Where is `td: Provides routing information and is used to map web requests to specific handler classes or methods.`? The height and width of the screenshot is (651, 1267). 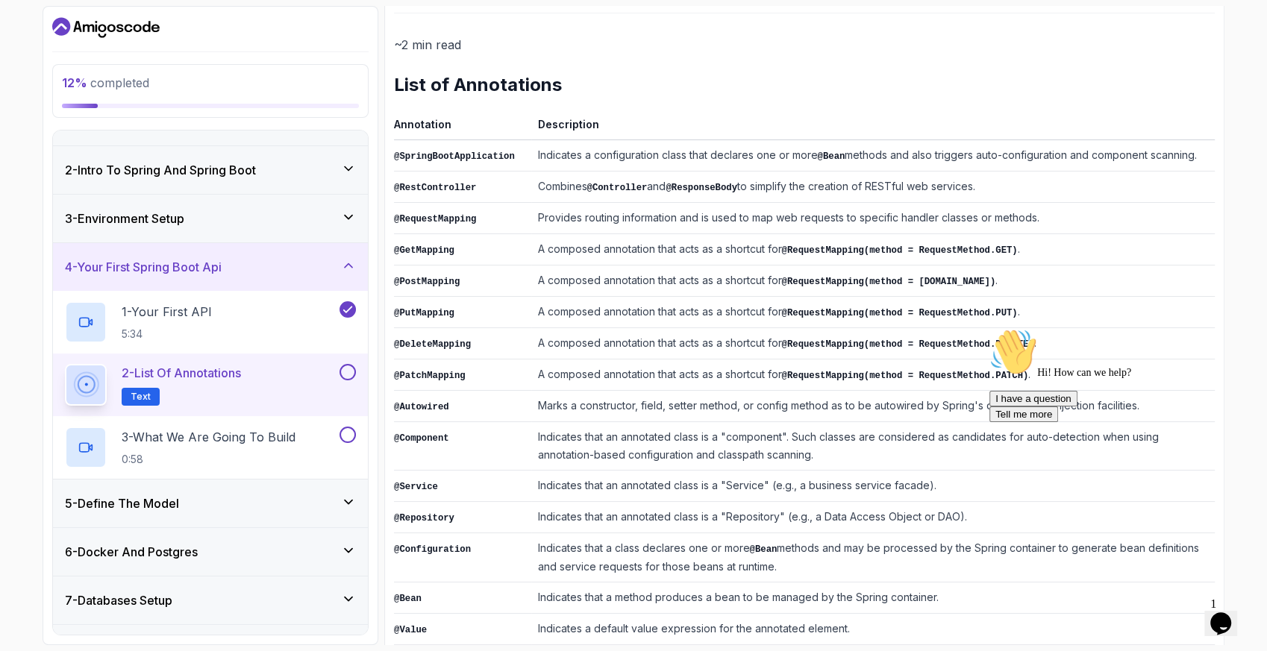 td: Provides routing information and is used to map web requests to specific handler classes or methods. is located at coordinates (873, 219).